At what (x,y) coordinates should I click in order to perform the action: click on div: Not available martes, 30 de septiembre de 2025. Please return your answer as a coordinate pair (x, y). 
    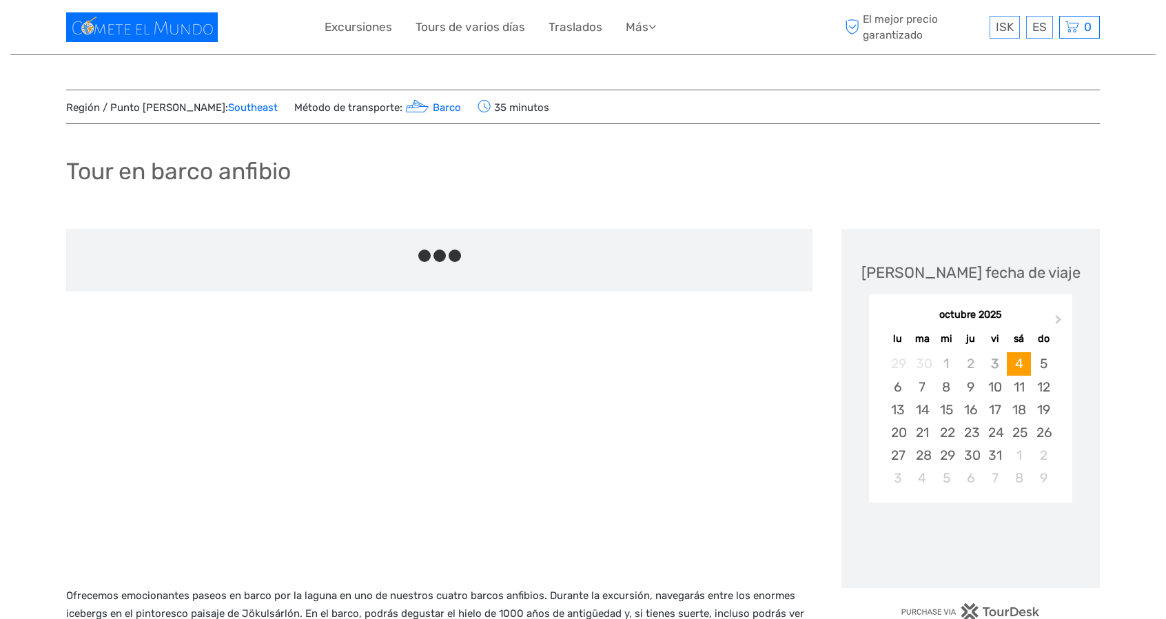
    Looking at the image, I should click on (922, 363).